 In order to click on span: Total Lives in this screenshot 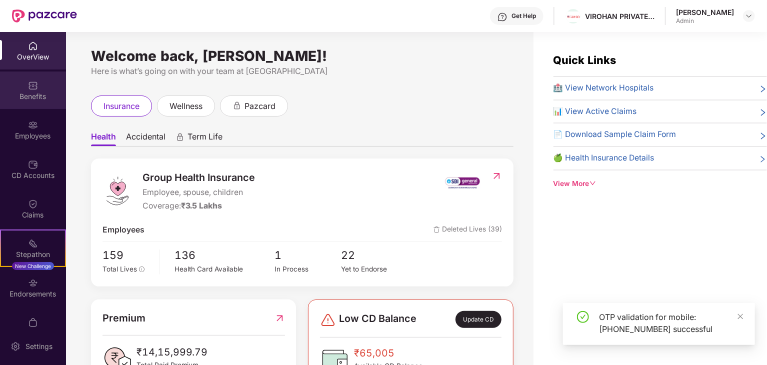, I will do `click(119, 269)`.